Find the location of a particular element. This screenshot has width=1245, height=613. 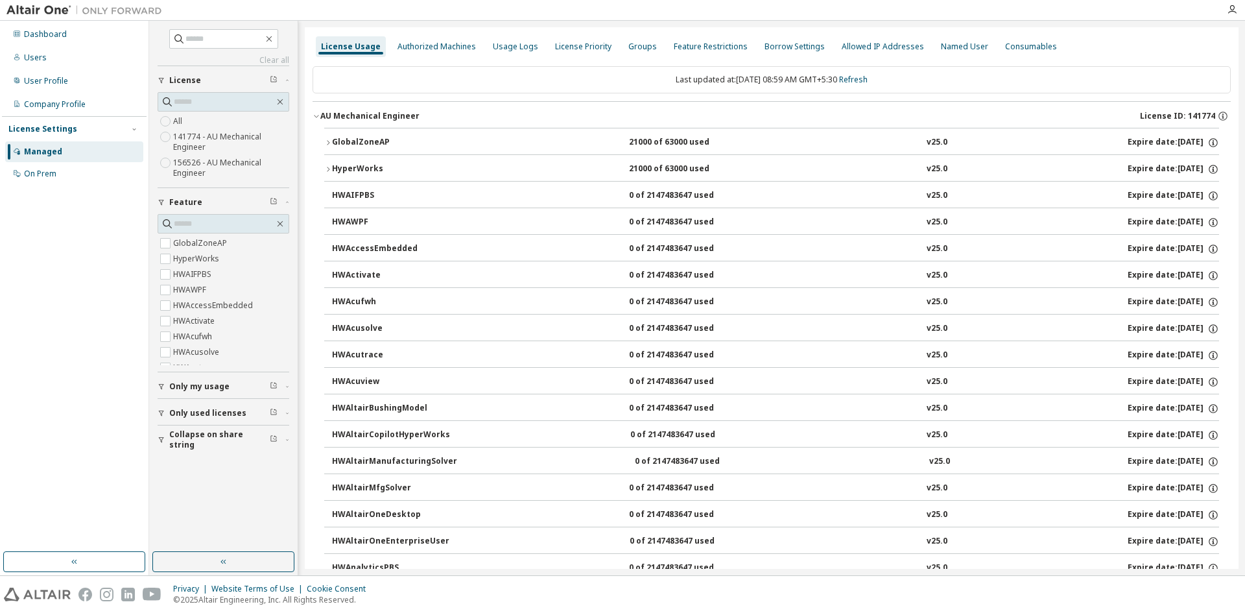

img: Altair One is located at coordinates (88, 10).